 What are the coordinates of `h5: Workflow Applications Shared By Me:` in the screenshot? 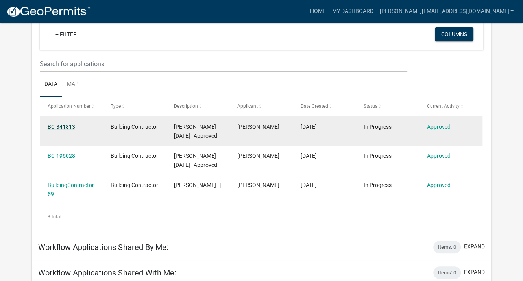 It's located at (103, 247).